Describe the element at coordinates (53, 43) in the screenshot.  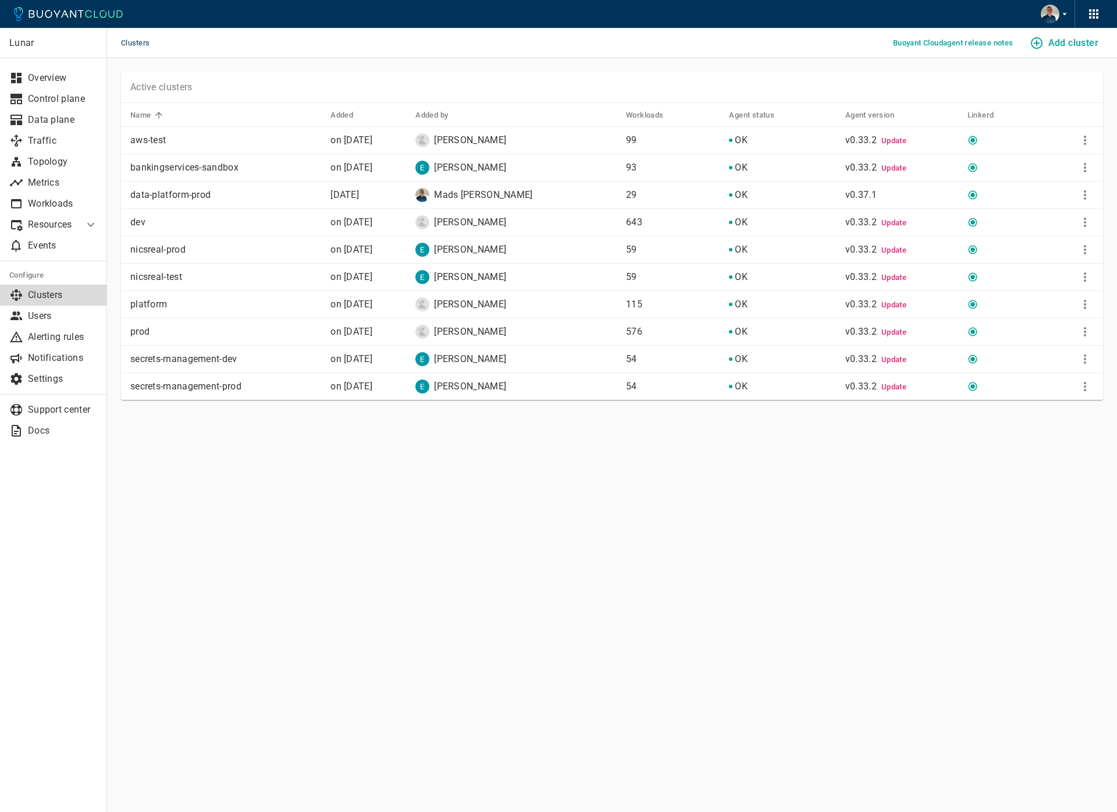
I see `p: Lunar` at that location.